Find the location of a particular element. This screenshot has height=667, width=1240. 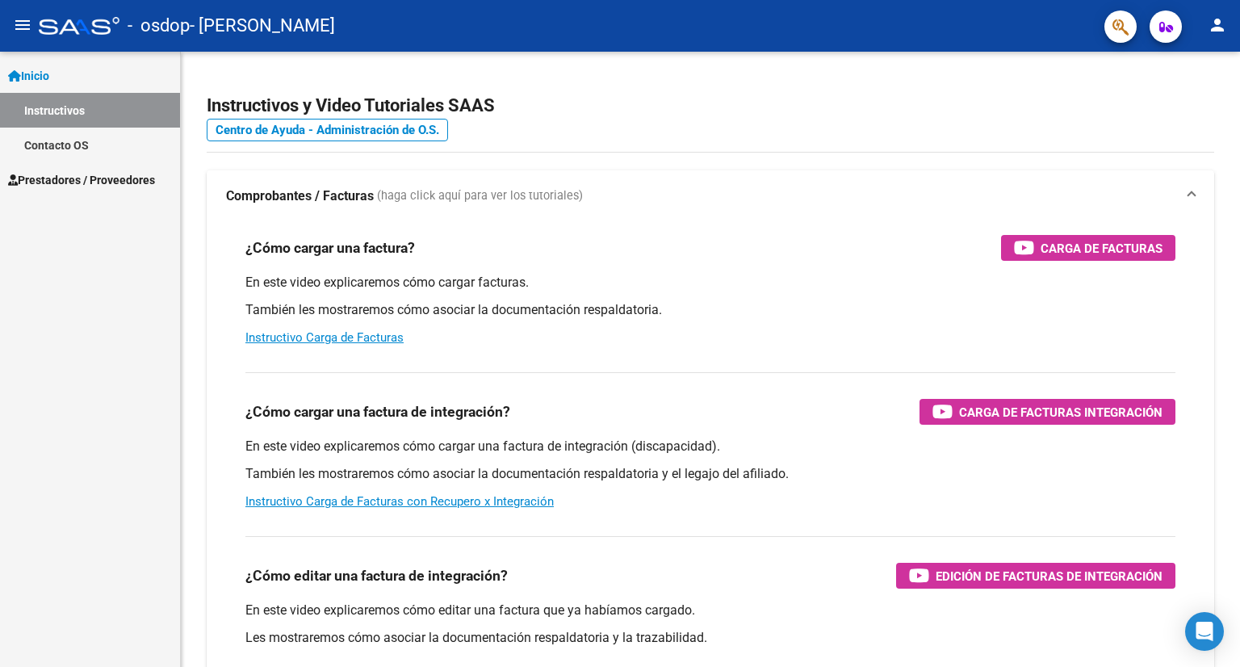

p: En este video explicaremos cómo cargar una factura de integración (discapacidad). is located at coordinates (710, 446).